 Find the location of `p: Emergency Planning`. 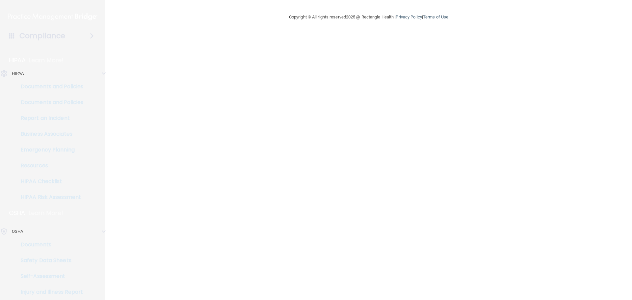

p: Emergency Planning is located at coordinates (49, 150).